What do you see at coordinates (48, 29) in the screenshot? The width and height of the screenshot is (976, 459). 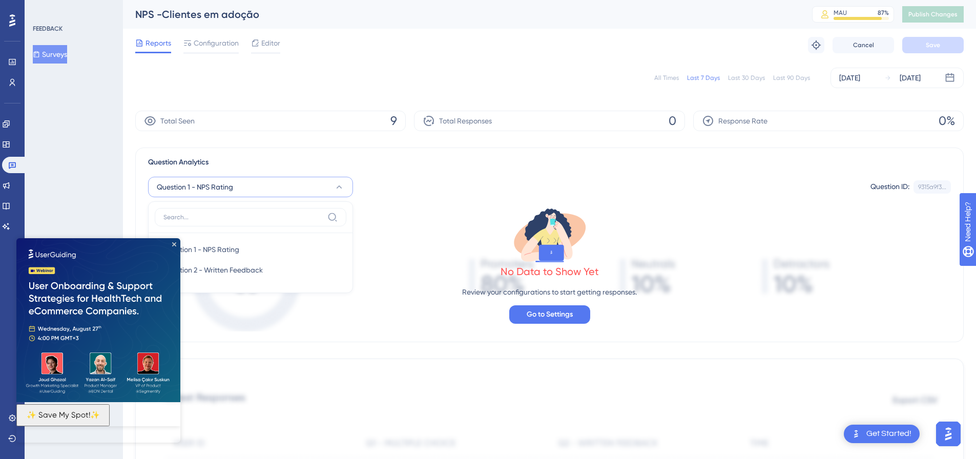 I see `div: FEEDBACK` at bounding box center [48, 29].